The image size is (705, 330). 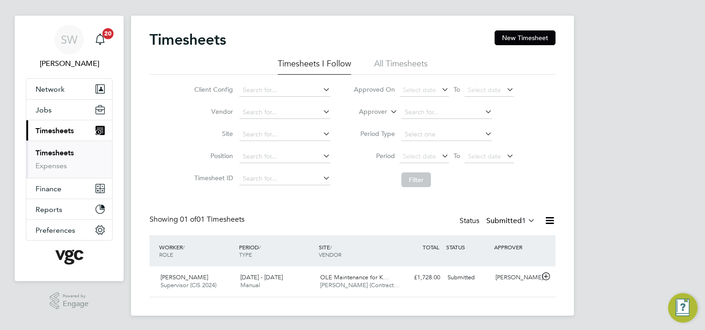 What do you see at coordinates (54, 153) in the screenshot?
I see `a: Timesheets` at bounding box center [54, 153].